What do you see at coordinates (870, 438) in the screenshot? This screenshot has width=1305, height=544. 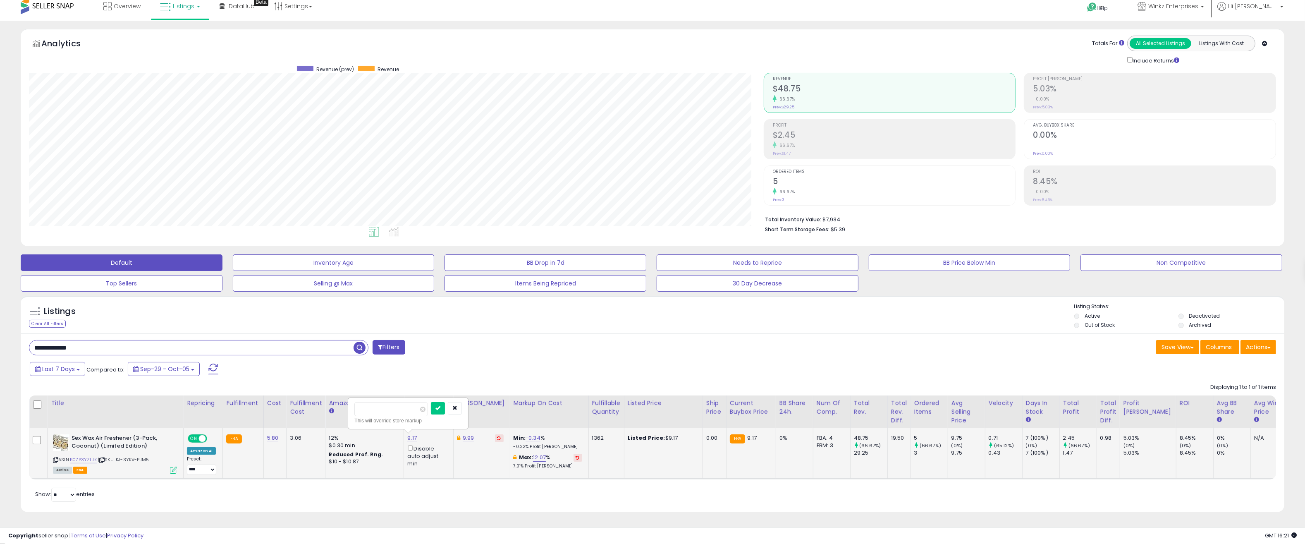 I see `div: 48.75` at bounding box center [870, 438].